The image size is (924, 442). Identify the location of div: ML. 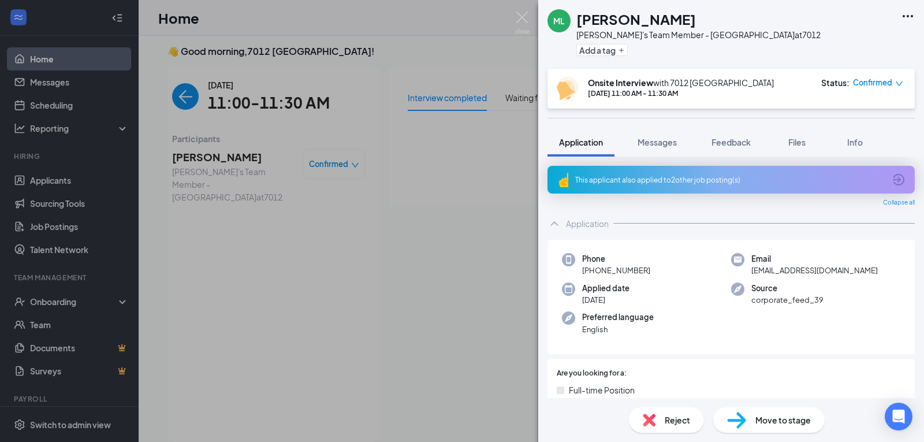
(559, 21).